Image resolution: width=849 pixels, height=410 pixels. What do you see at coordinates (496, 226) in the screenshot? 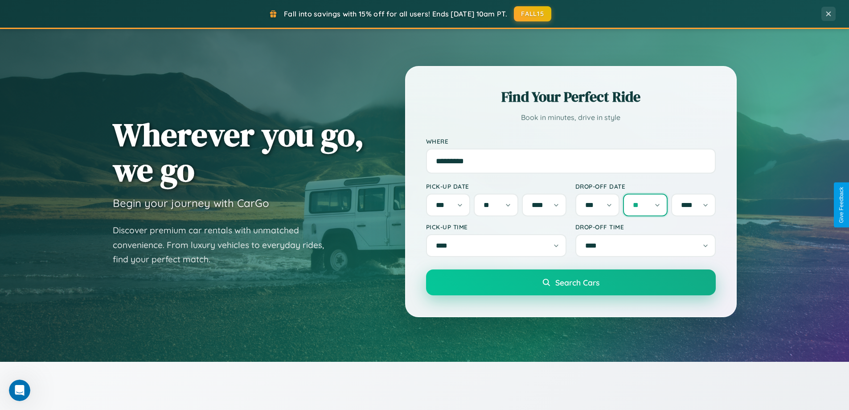
I see `label: Pick-up Time` at bounding box center [496, 226].